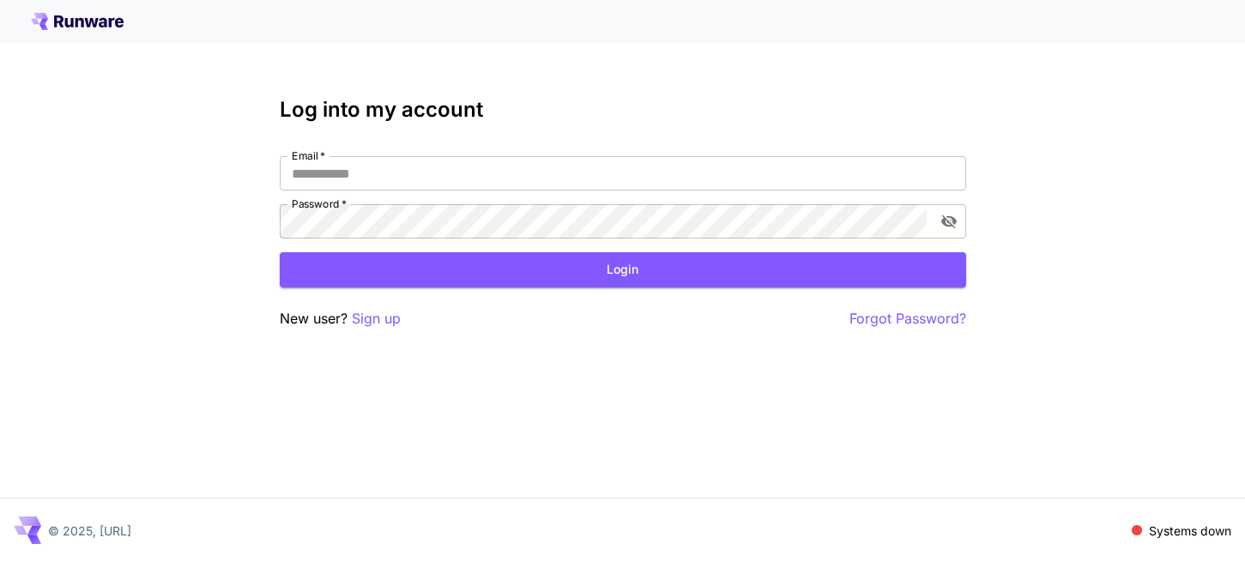  What do you see at coordinates (308, 155) in the screenshot?
I see `label: Email` at bounding box center [308, 155].